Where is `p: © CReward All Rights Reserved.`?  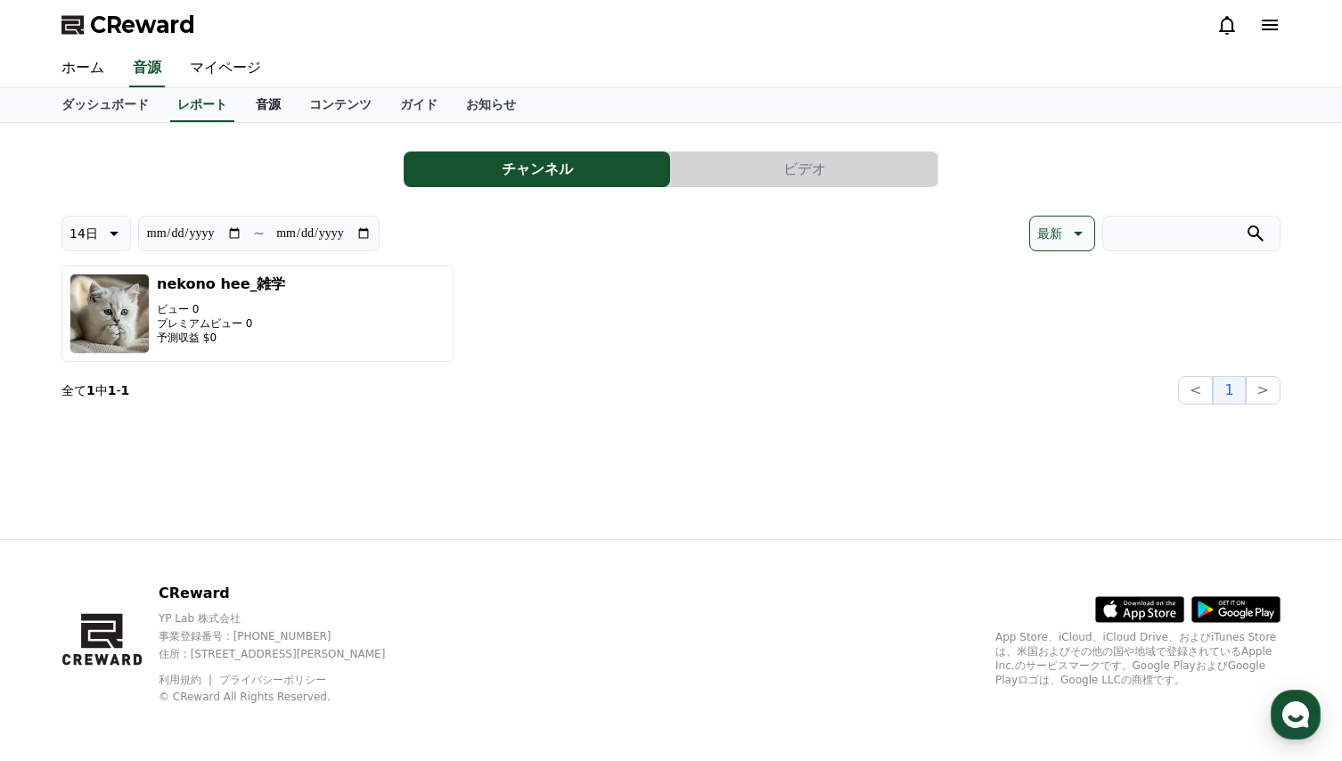 p: © CReward All Rights Reserved. is located at coordinates (287, 697).